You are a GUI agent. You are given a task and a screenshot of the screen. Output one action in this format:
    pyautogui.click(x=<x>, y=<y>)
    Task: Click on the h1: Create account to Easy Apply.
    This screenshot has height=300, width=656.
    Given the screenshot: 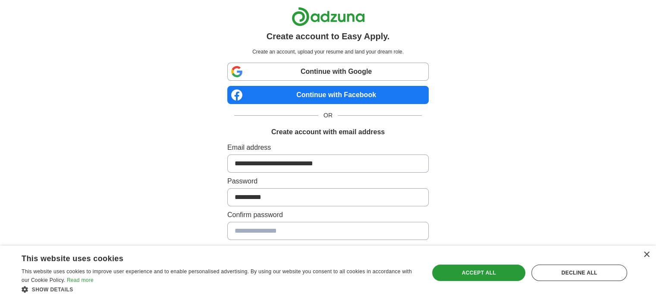 What is the action you would take?
    pyautogui.click(x=328, y=36)
    